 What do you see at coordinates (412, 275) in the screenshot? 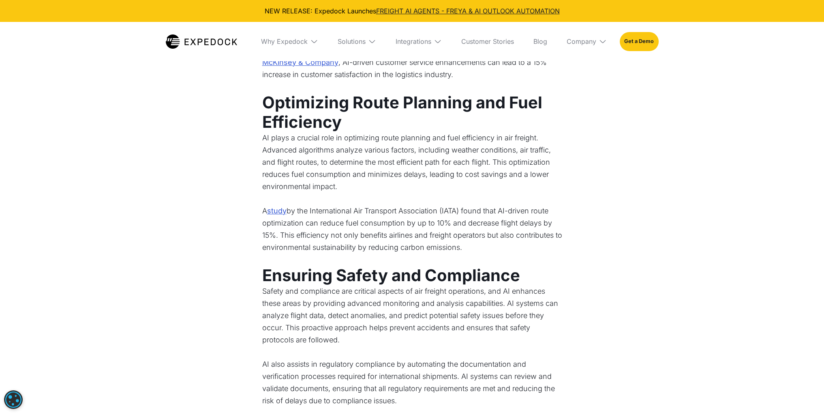
I see `h3: Ensuring Safety and Compliance` at bounding box center [412, 275].